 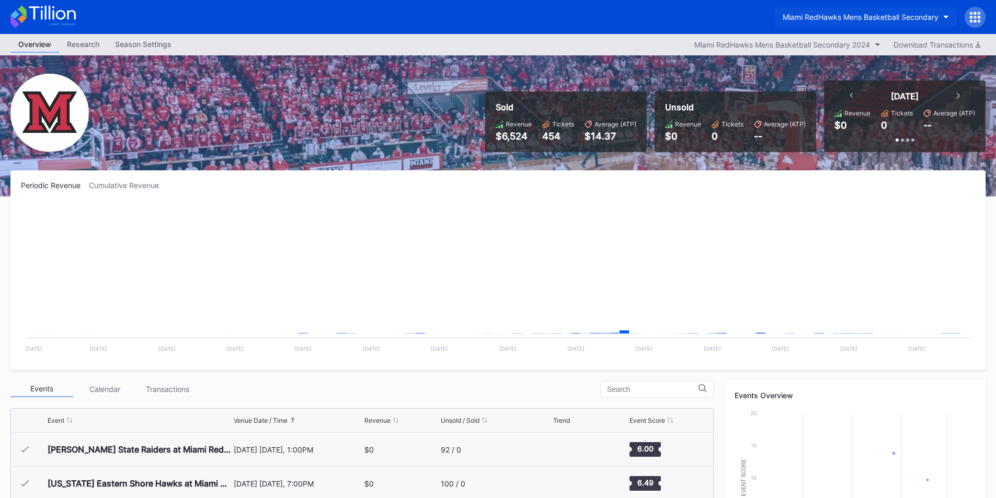 I want to click on input: Search, so click(x=652, y=389).